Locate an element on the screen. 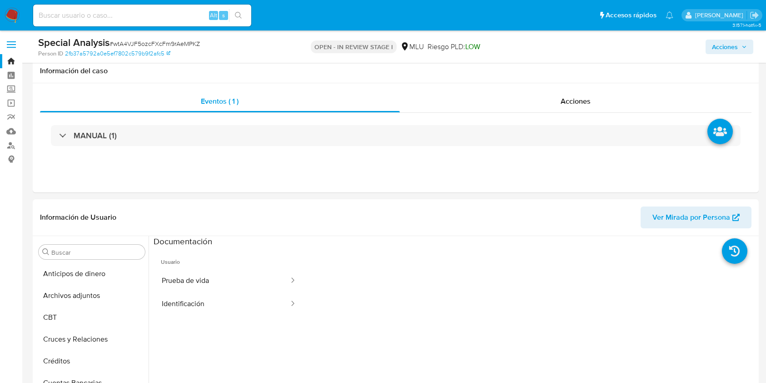  span: Alt is located at coordinates (214, 15).